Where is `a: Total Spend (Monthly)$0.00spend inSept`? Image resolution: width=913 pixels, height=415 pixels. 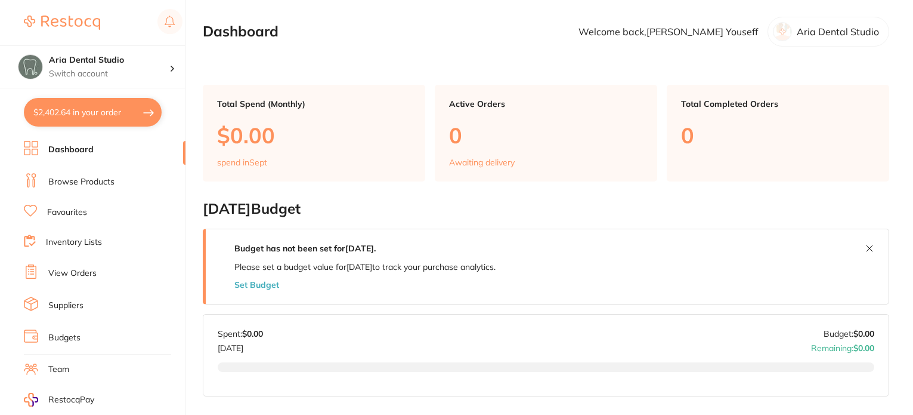
a: Total Spend (Monthly)$0.00spend inSept is located at coordinates (314, 133).